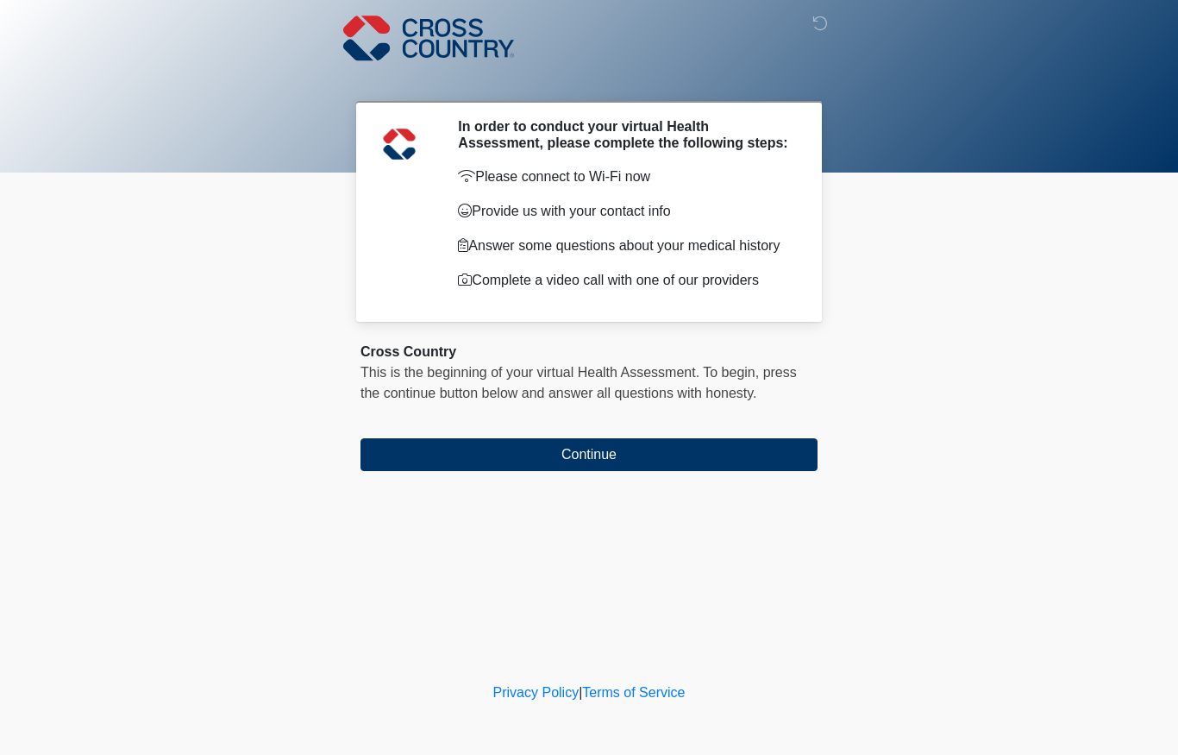  I want to click on h2: In order to conduct your virtual Health Assessment, please complete the following steps:, so click(625, 135).